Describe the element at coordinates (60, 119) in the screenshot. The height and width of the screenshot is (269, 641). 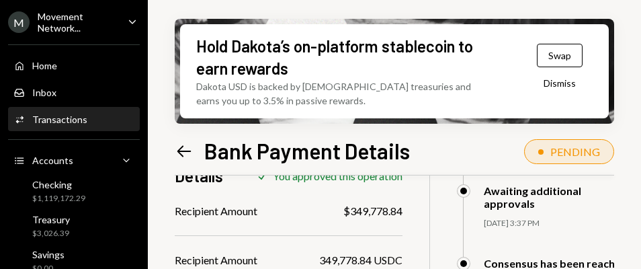
I see `div: Transactions` at that location.